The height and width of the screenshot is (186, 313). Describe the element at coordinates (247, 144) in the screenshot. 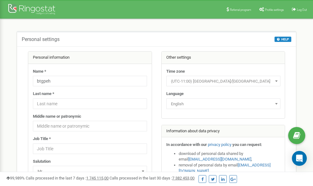

I see `strong: you can request:` at that location.